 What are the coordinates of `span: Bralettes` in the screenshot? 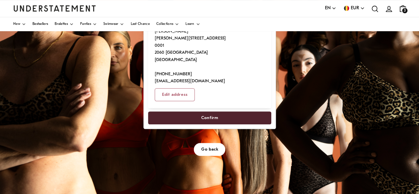 It's located at (61, 24).